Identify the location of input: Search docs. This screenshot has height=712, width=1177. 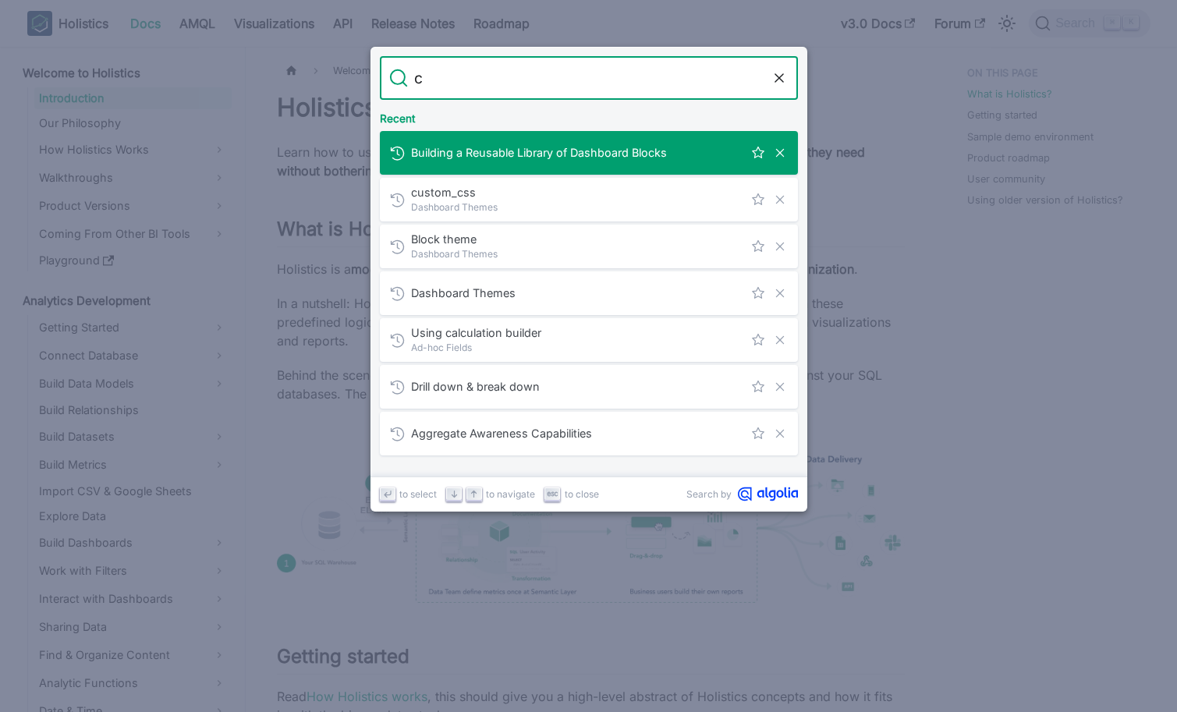
(589, 78).